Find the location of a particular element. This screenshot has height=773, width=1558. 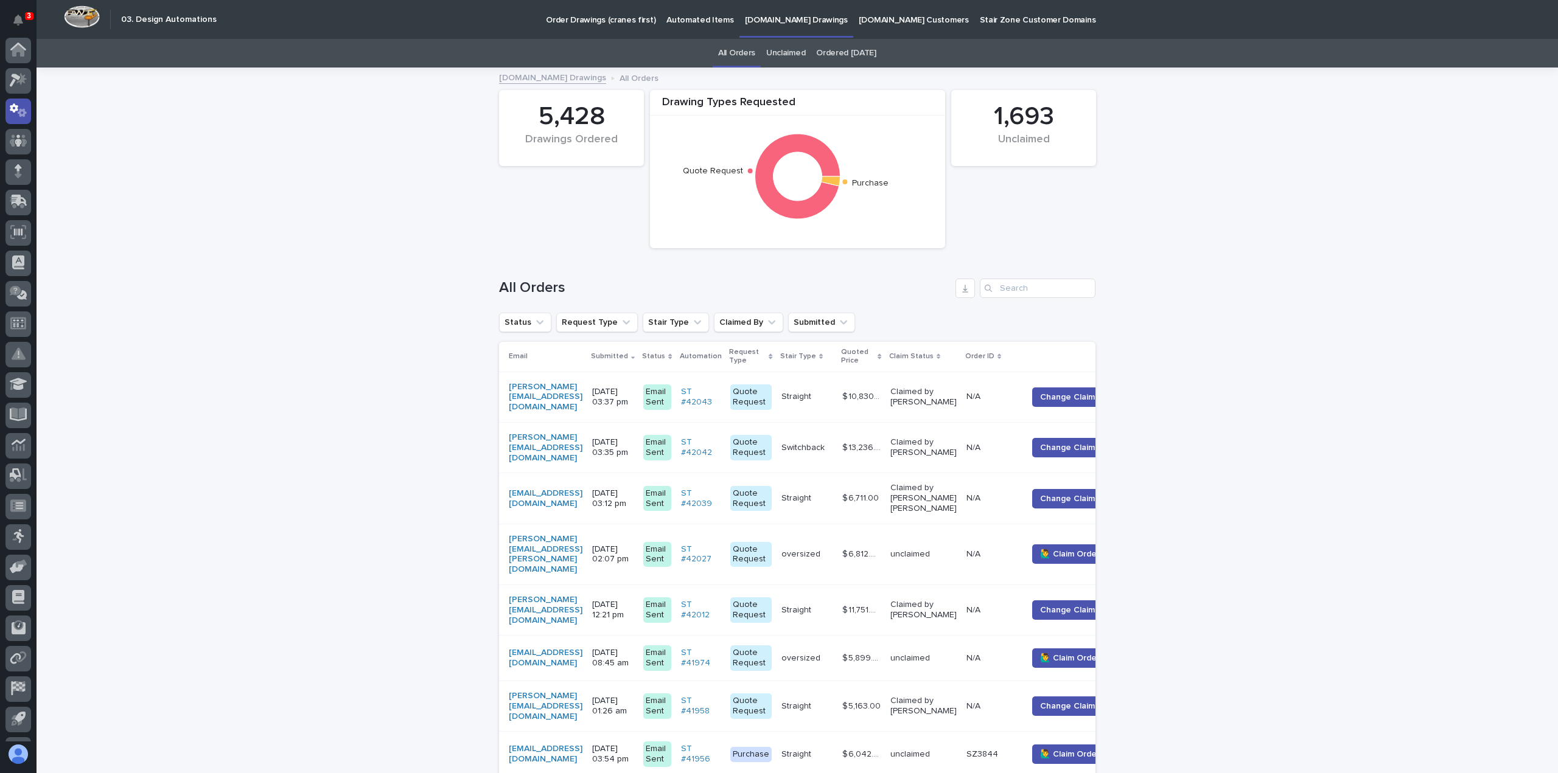

div: Purchase is located at coordinates (751, 754).